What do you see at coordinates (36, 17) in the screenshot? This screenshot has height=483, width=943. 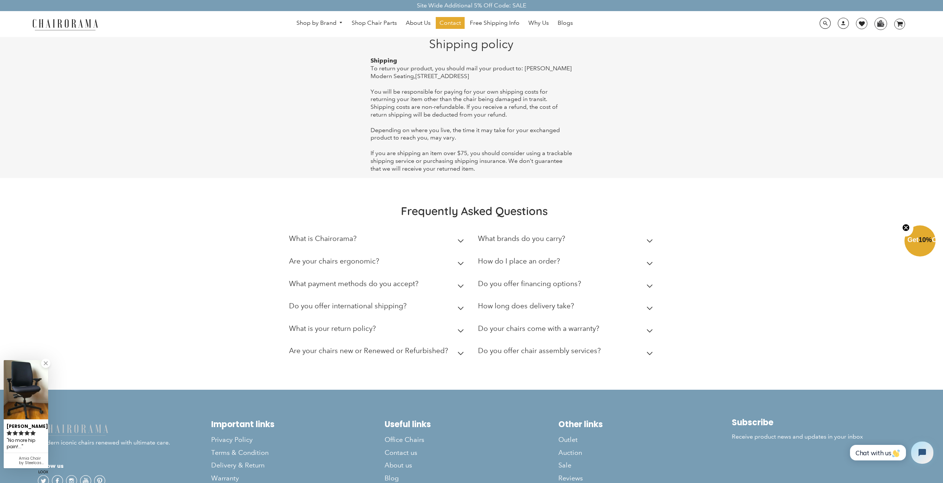 I see `button: Chat with us👋` at bounding box center [36, 17].